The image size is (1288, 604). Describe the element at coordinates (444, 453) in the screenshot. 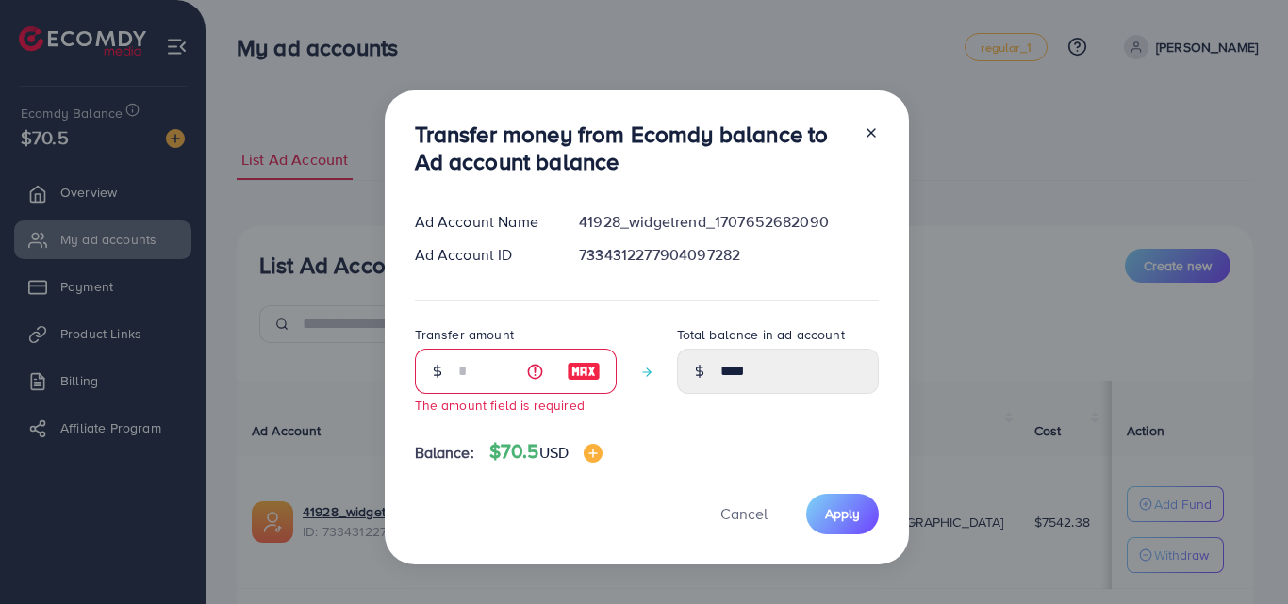

I see `span: Balance:` at that location.